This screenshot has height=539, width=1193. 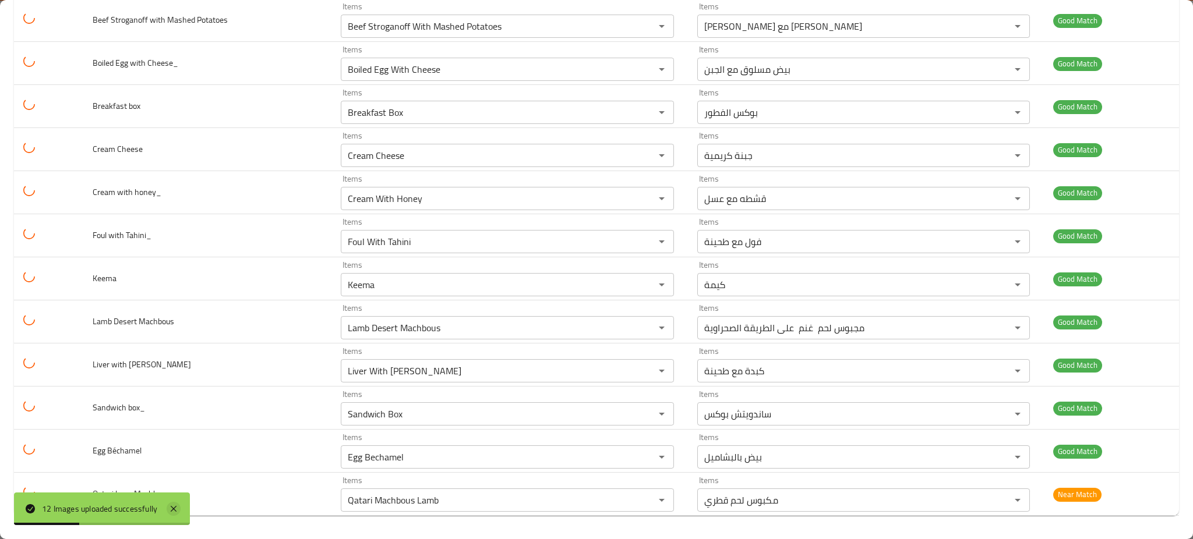 I want to click on span: Cream Cheese, so click(x=118, y=149).